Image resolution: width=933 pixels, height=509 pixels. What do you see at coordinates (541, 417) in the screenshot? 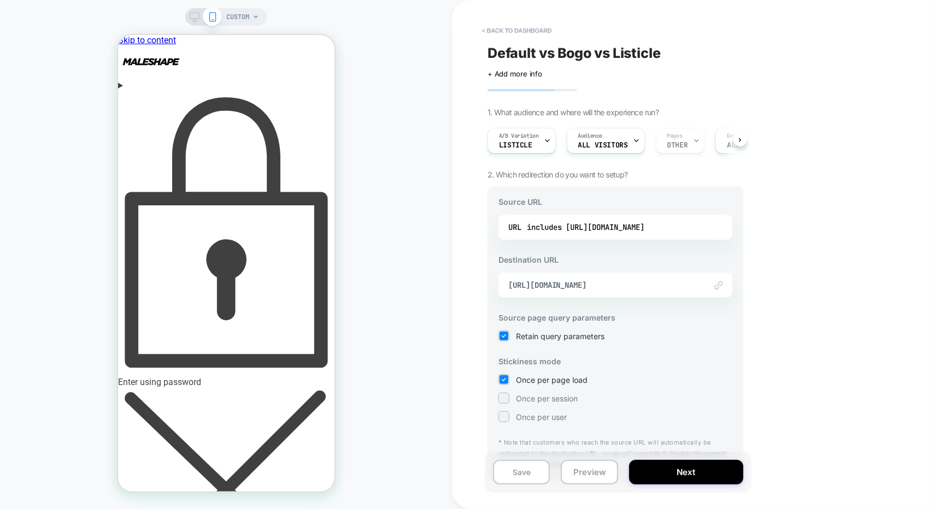
I see `span: Once per user` at bounding box center [541, 417].